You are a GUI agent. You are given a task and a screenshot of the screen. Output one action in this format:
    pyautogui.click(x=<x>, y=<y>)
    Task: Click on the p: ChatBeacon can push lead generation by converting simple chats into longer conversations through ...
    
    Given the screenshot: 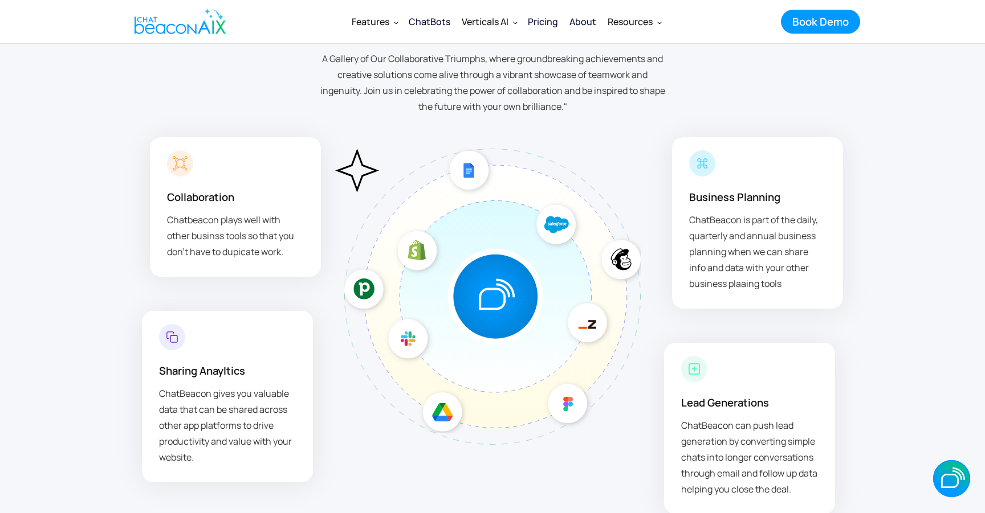 What is the action you would take?
    pyautogui.click(x=749, y=458)
    